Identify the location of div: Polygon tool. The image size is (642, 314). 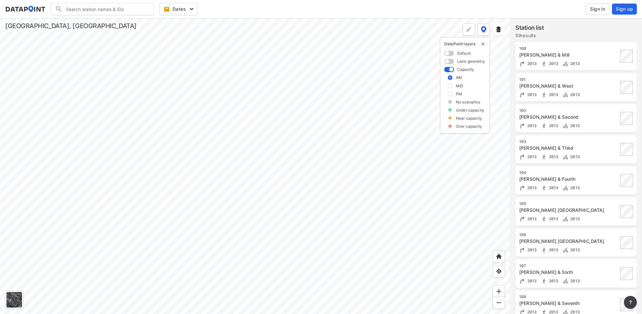
(469, 29).